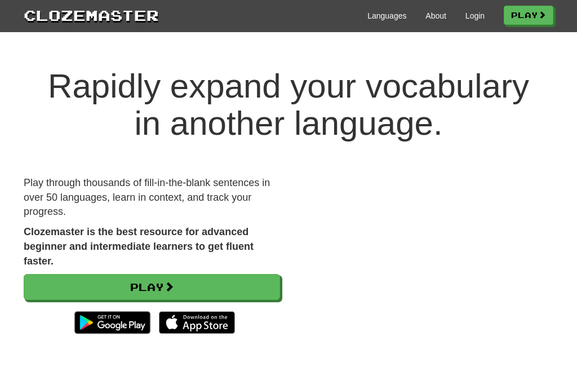 This screenshot has width=577, height=375. What do you see at coordinates (197, 322) in the screenshot?
I see `img: Download_on_the_App_Store_Badge_US-UK_135x40-25178aeef6eb6b83b96f5f2d004eda3bffbb37122de64afbaef7...` at bounding box center [197, 322].